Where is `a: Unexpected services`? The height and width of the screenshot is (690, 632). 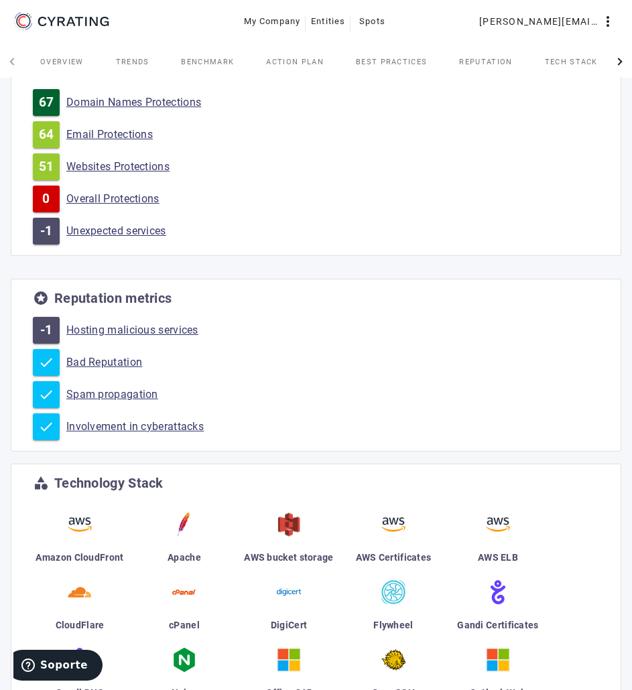 a: Unexpected services is located at coordinates (332, 231).